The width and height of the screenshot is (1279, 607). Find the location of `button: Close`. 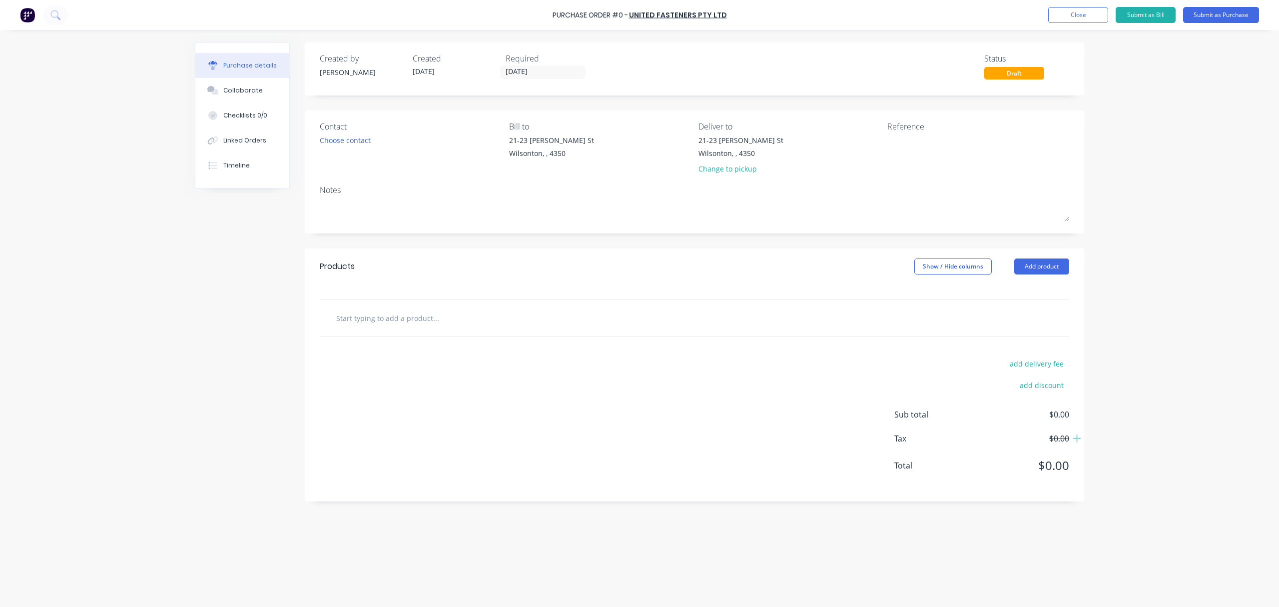

button: Close is located at coordinates (1078, 15).